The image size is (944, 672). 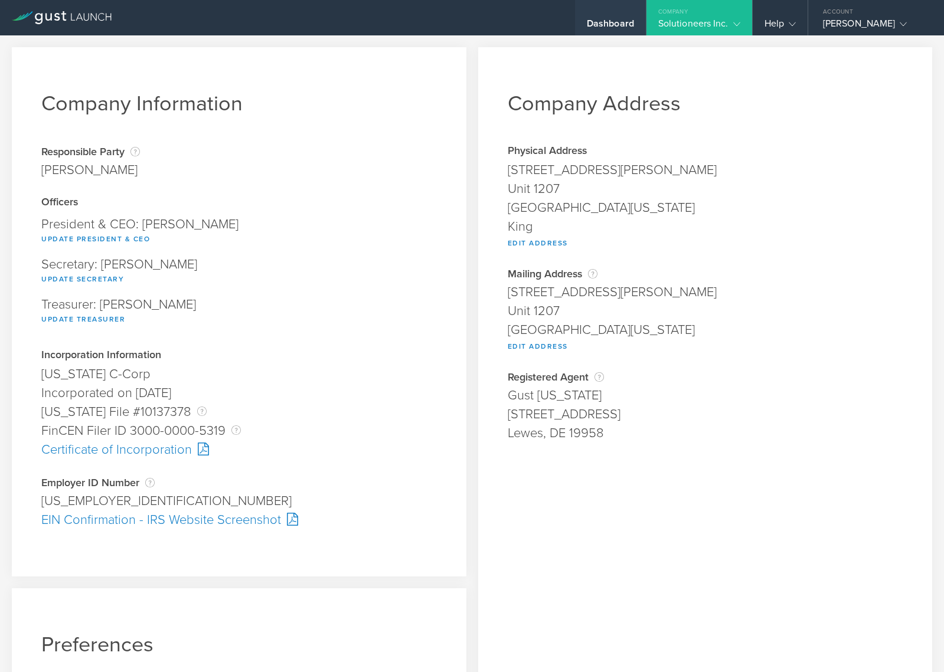 What do you see at coordinates (705, 227) in the screenshot?
I see `div: King` at bounding box center [705, 227].